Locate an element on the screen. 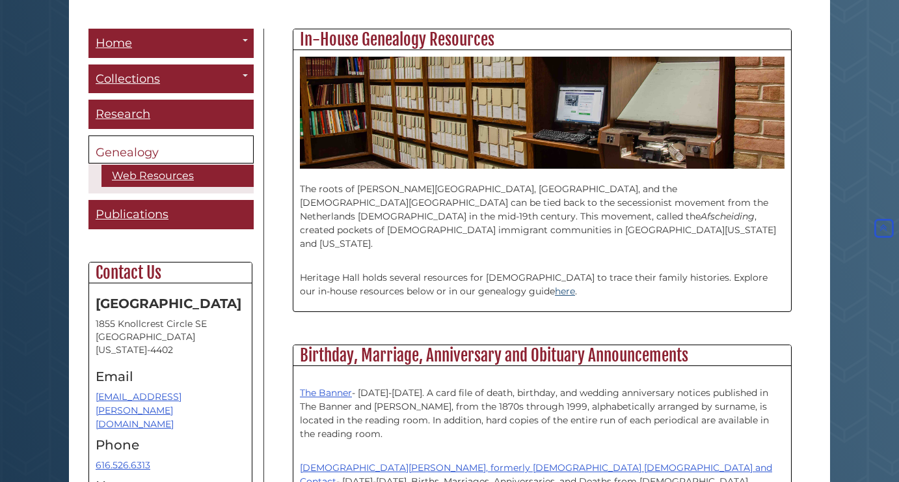 This screenshot has width=899, height=482. h2: Contact Us is located at coordinates (171, 273).